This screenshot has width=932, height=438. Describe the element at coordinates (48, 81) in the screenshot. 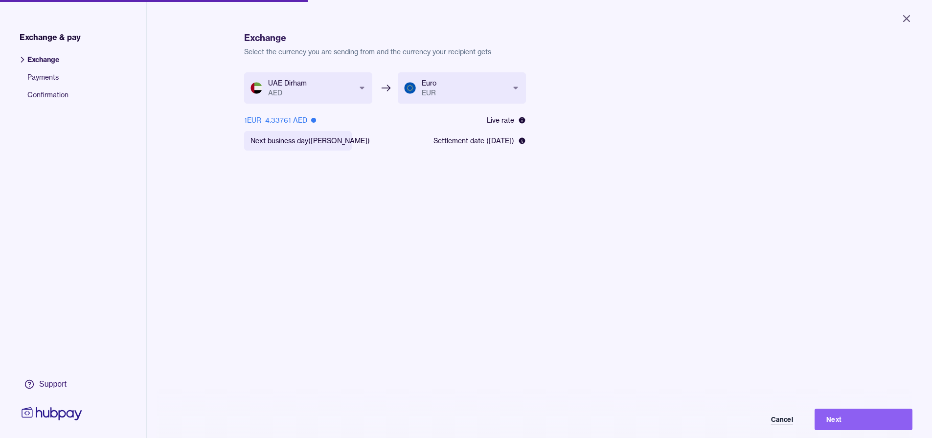

I see `span: Payments` at that location.